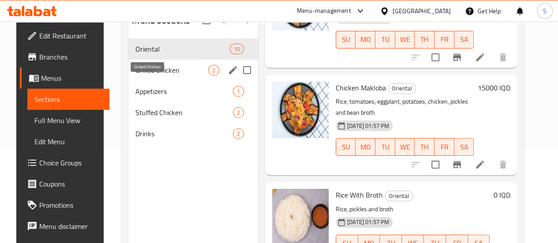  What do you see at coordinates (68, 142) in the screenshot?
I see `a: Edit Menu` at bounding box center [68, 142].